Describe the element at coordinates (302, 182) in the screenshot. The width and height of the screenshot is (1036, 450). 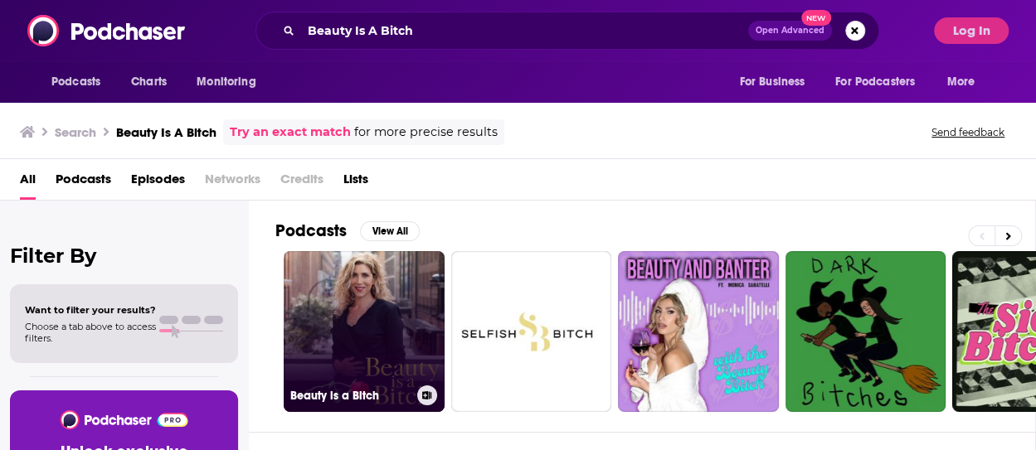
I see `span: Credits` at that location.